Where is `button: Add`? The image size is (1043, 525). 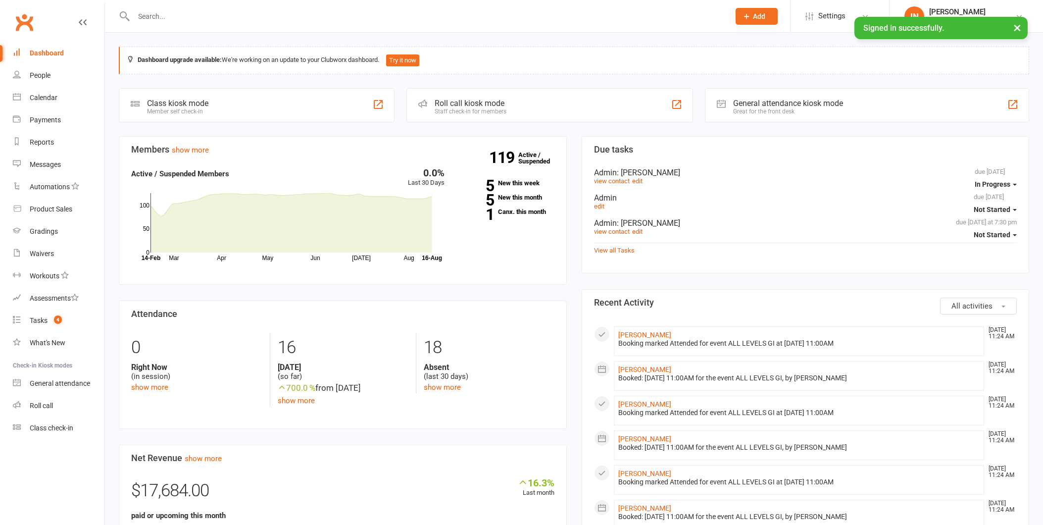
button: Add is located at coordinates (756, 16).